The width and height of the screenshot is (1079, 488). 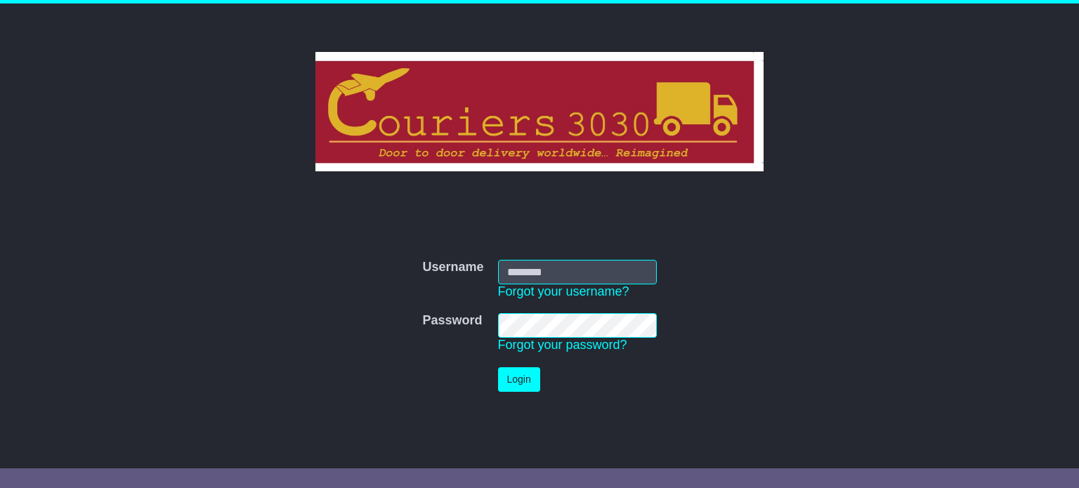 What do you see at coordinates (540, 112) in the screenshot?
I see `img: Couriers 3030` at bounding box center [540, 112].